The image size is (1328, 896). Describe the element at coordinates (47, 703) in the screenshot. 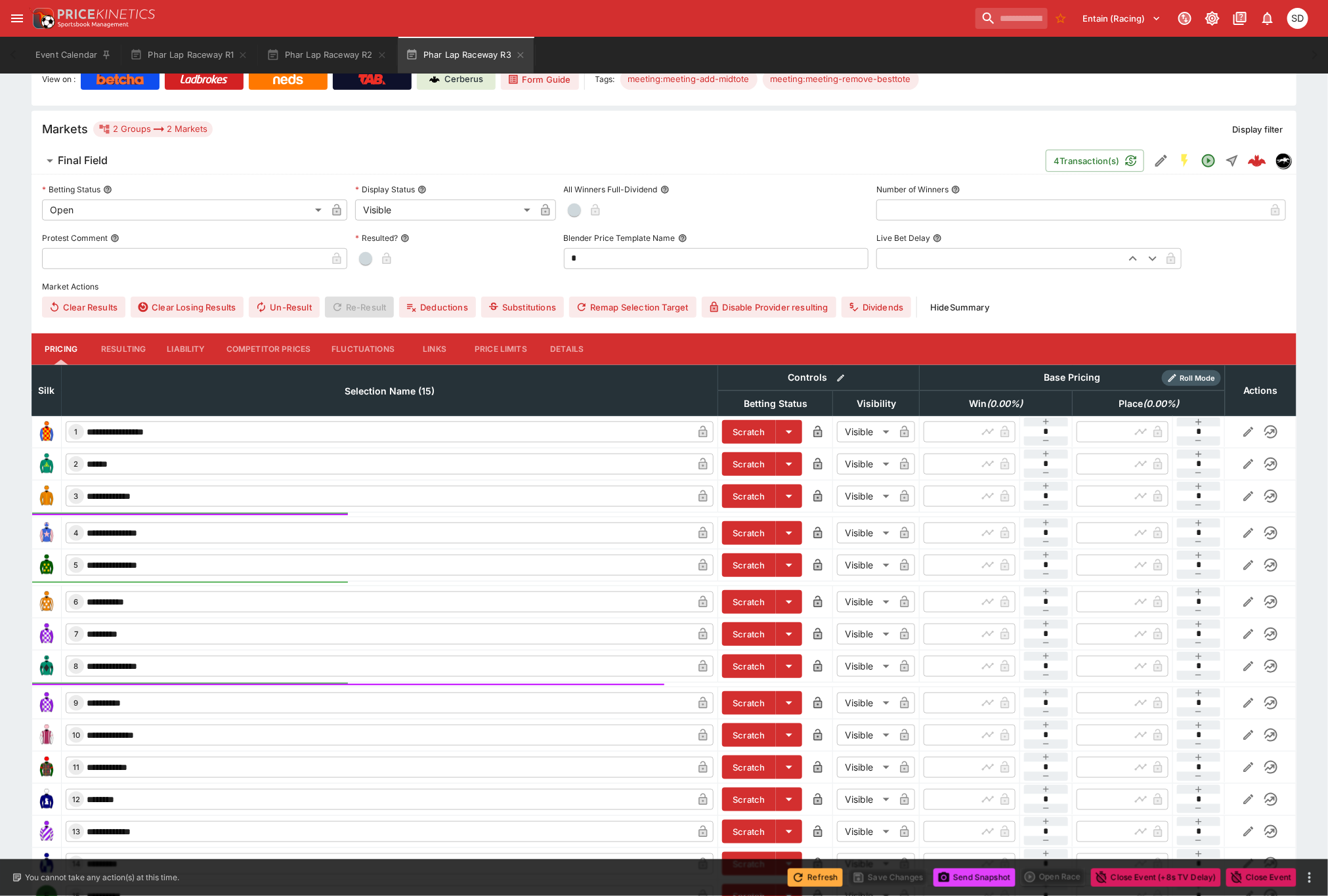

I see `img: runner 9` at that location.